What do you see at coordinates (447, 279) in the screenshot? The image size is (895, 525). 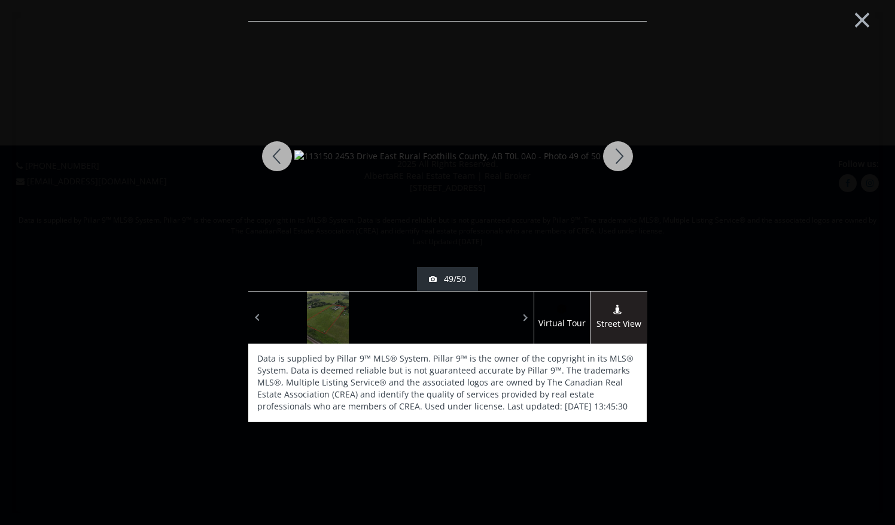 I see `div: 49/50` at bounding box center [447, 279].